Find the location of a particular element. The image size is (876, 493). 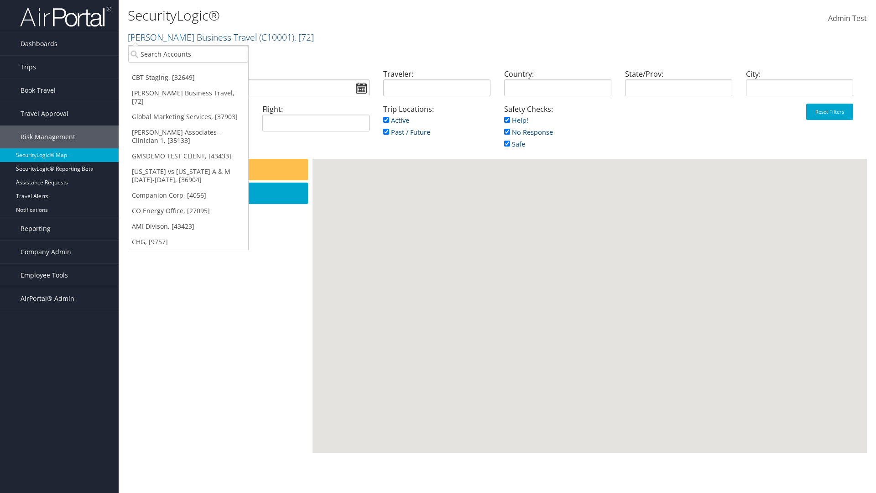

div: State/Prov: is located at coordinates (678, 86).